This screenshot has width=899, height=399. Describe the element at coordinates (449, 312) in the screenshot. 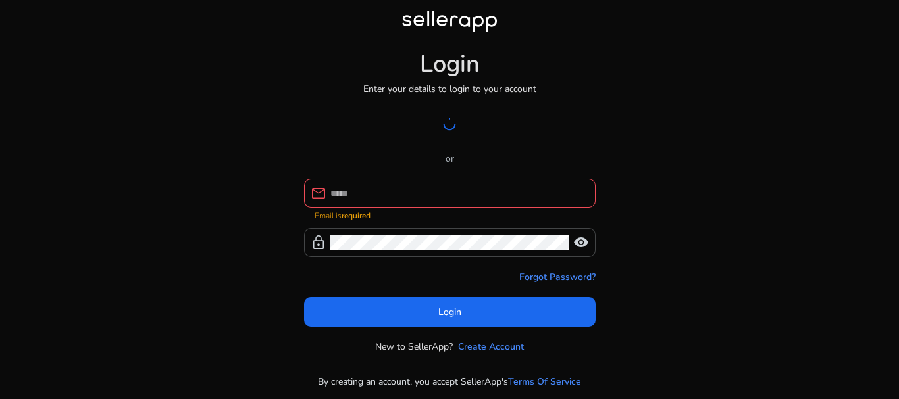

I see `button: Login` at that location.